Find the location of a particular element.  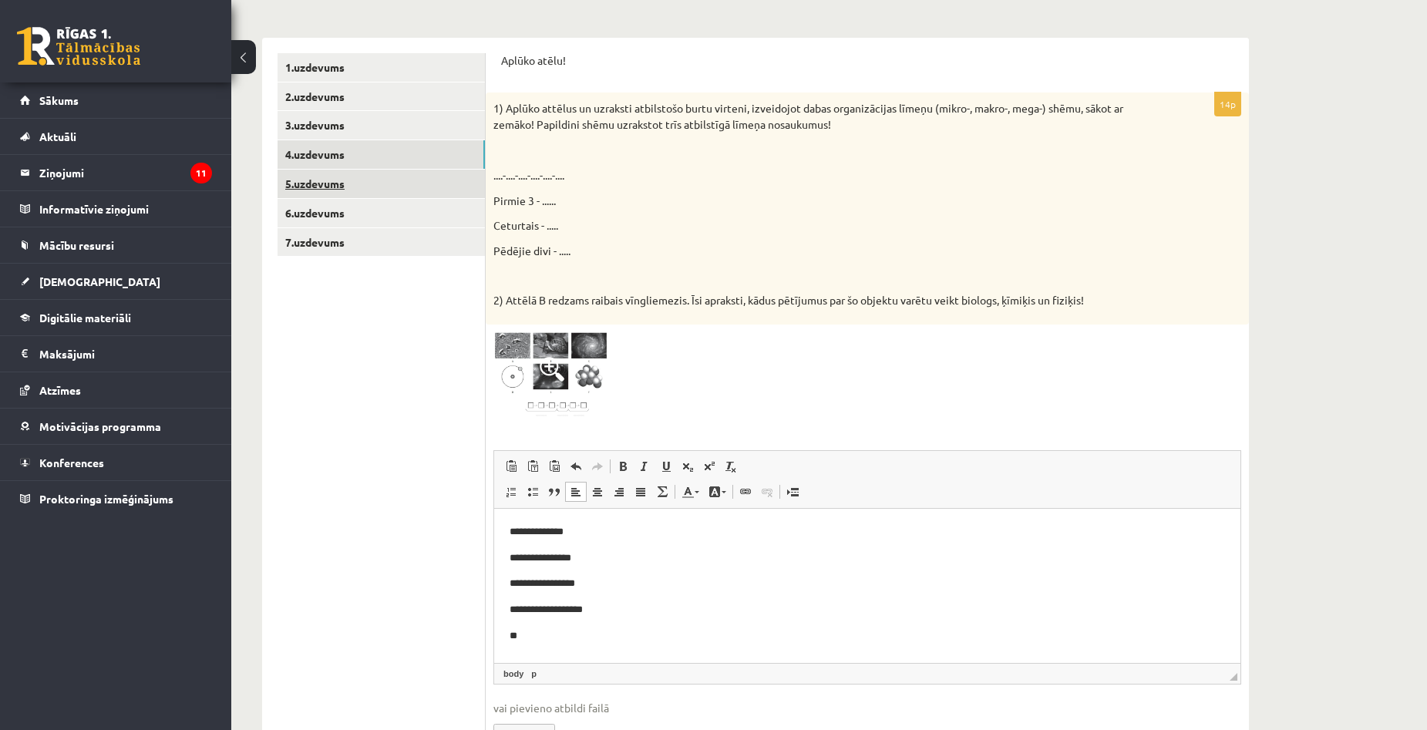

a: Paste (Ctrl+V) is located at coordinates (511, 466).